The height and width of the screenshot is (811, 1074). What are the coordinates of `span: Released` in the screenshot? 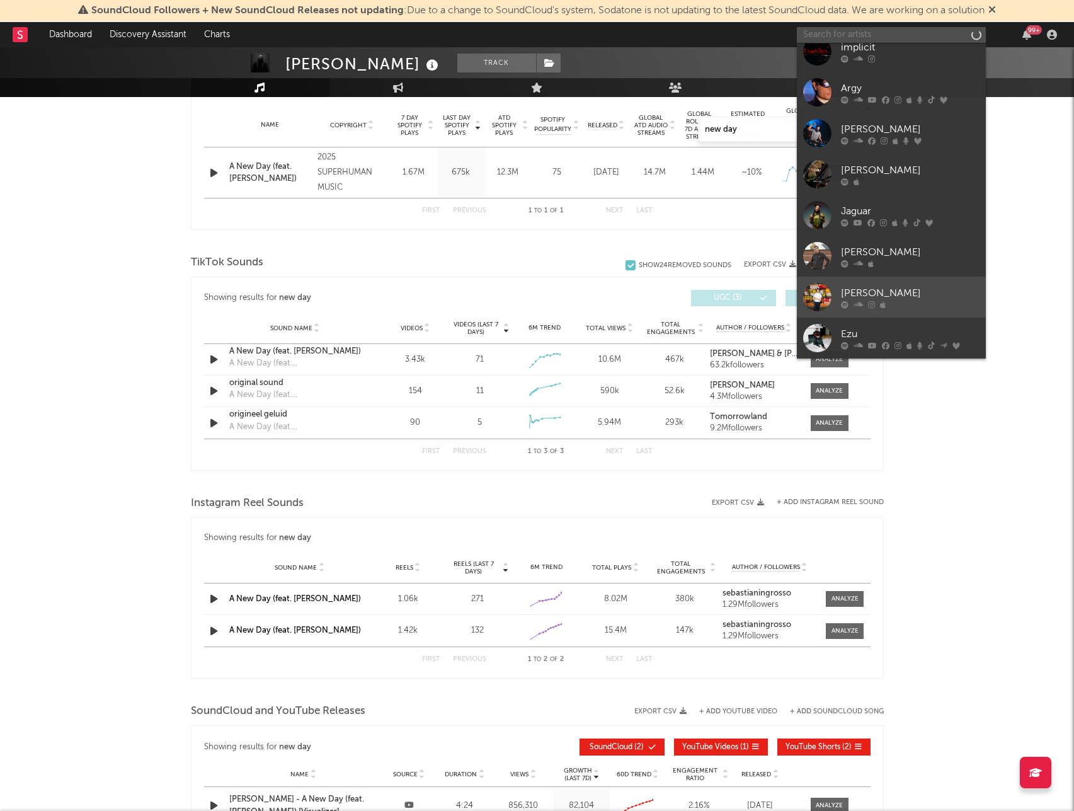 It's located at (756, 774).